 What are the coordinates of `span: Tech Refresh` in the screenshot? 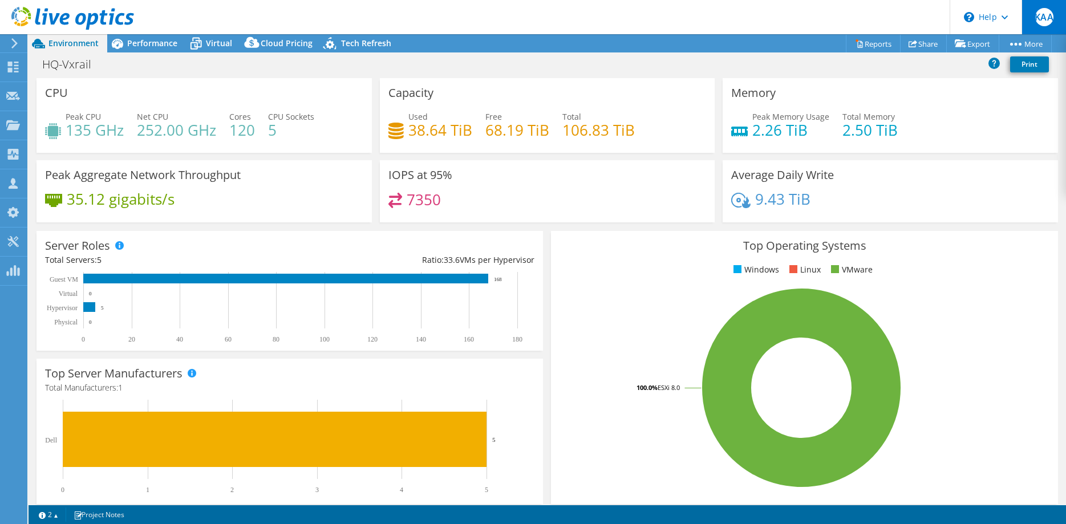 It's located at (366, 43).